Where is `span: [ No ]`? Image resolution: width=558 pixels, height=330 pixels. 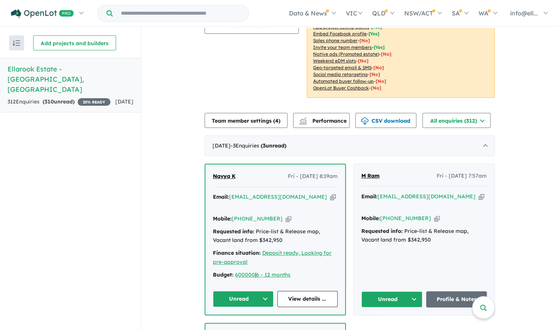
span: [ No ] is located at coordinates (365, 40).